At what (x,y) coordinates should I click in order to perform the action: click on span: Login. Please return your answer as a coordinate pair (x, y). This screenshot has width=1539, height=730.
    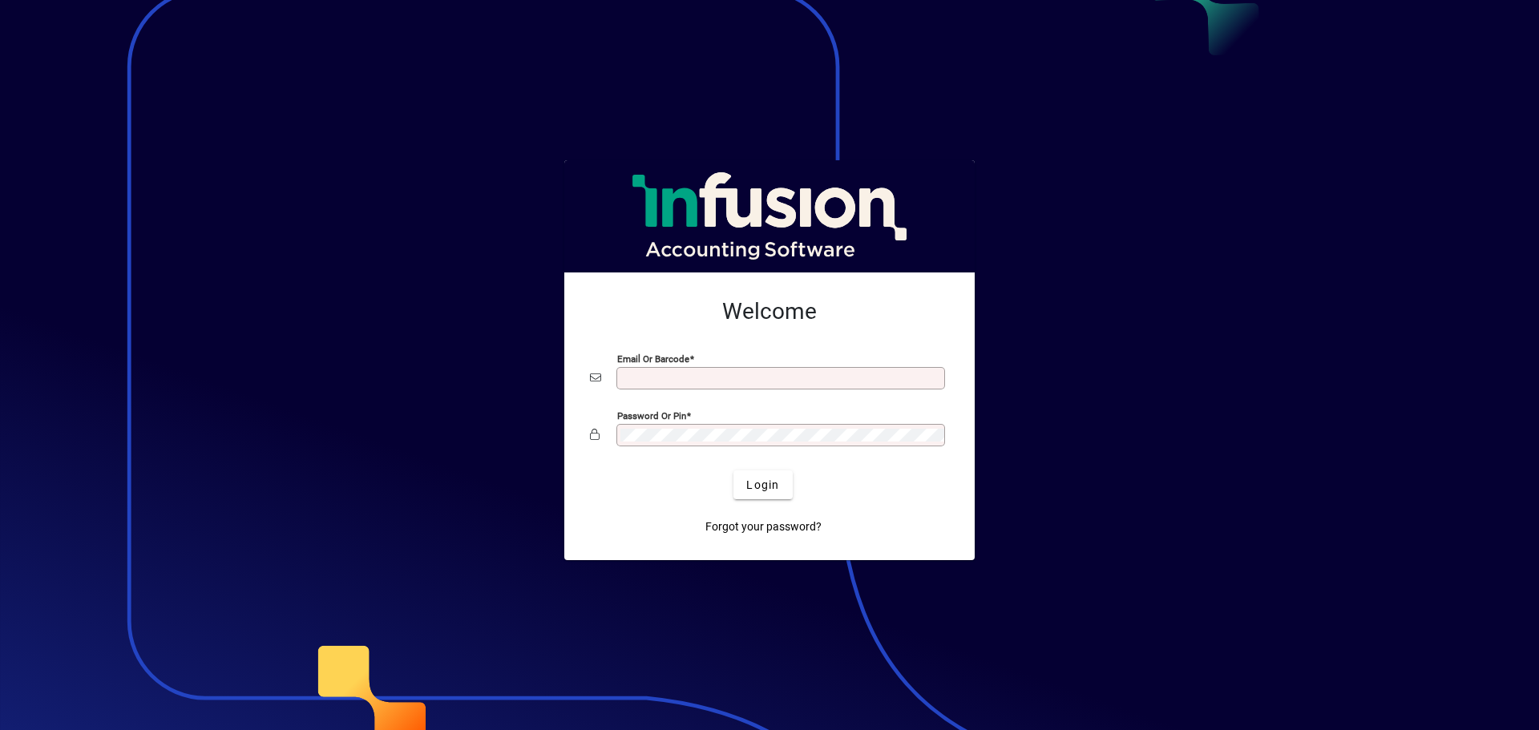
    Looking at the image, I should click on (762, 485).